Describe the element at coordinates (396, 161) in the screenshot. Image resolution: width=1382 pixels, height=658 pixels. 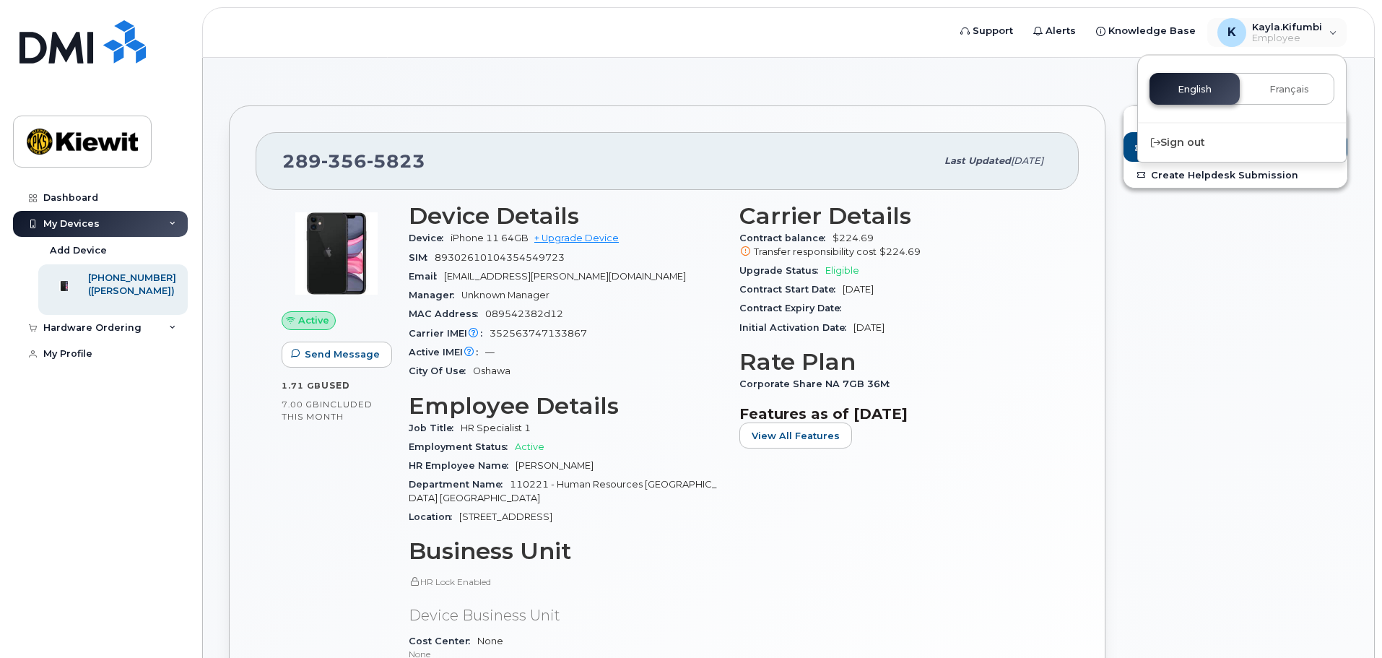
I see `span: 5823` at that location.